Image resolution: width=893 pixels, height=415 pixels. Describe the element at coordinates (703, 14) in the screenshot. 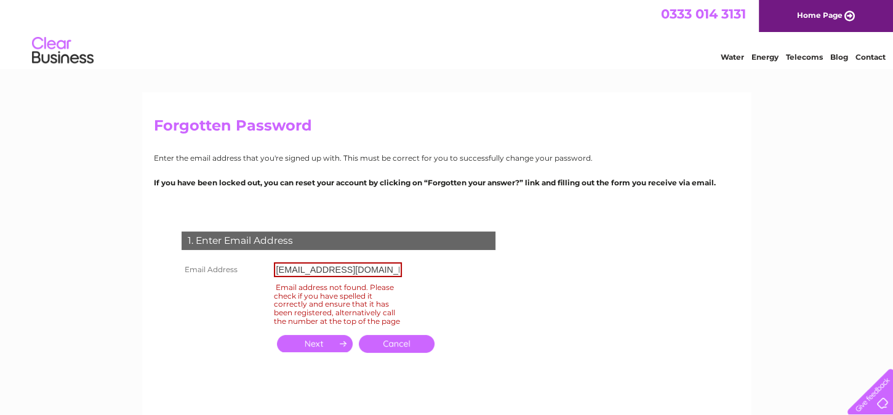

I see `a: 0333 014 3131` at that location.